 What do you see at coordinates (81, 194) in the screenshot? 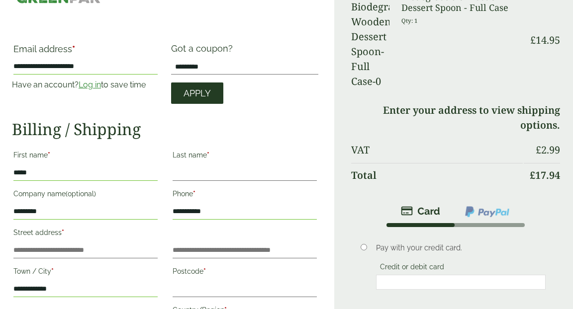
I see `span: (optional)` at bounding box center [81, 194].